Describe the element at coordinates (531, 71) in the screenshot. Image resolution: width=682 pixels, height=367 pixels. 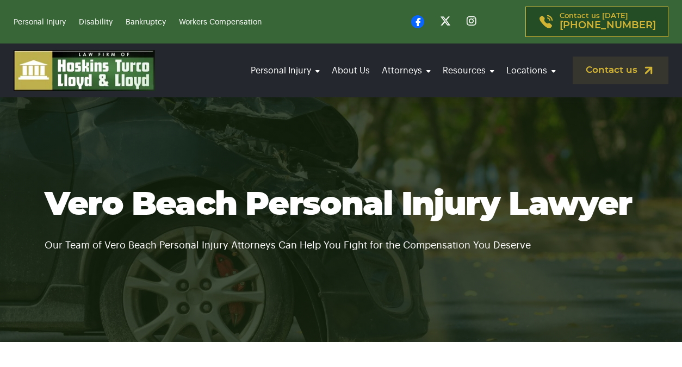
I see `a: Locations` at that location.